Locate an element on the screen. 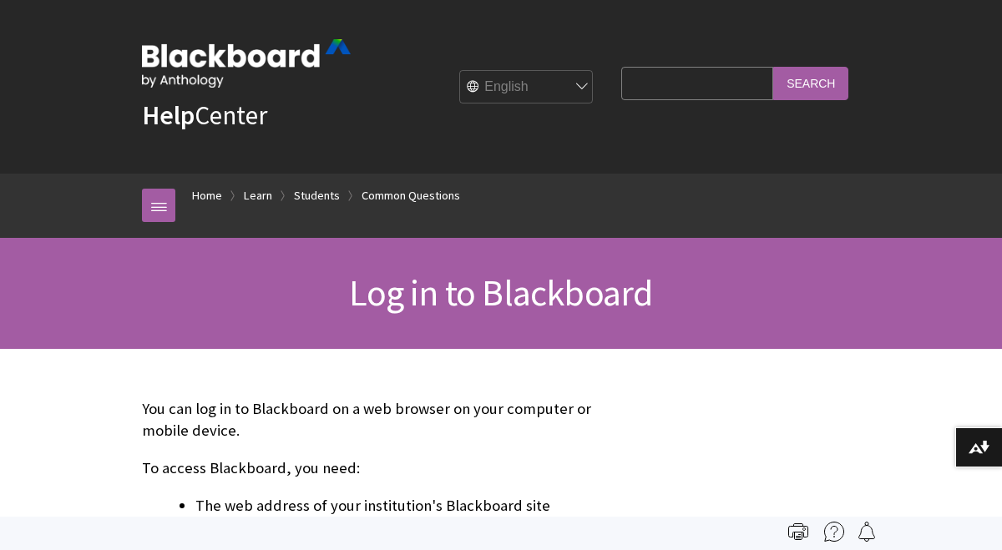 The image size is (1002, 550). p: To access Blackboard, you need: is located at coordinates (377, 468).